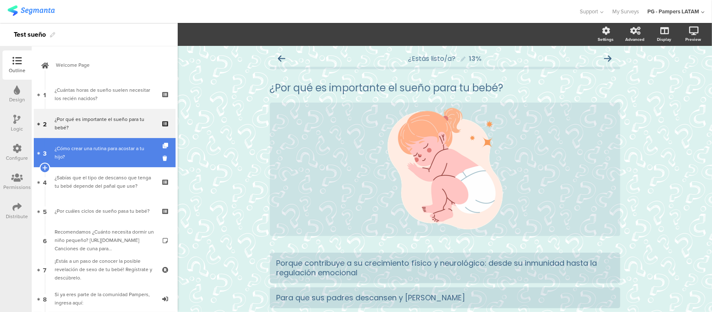 The width and height of the screenshot is (712, 312). I want to click on div: Advanced, so click(635, 39).